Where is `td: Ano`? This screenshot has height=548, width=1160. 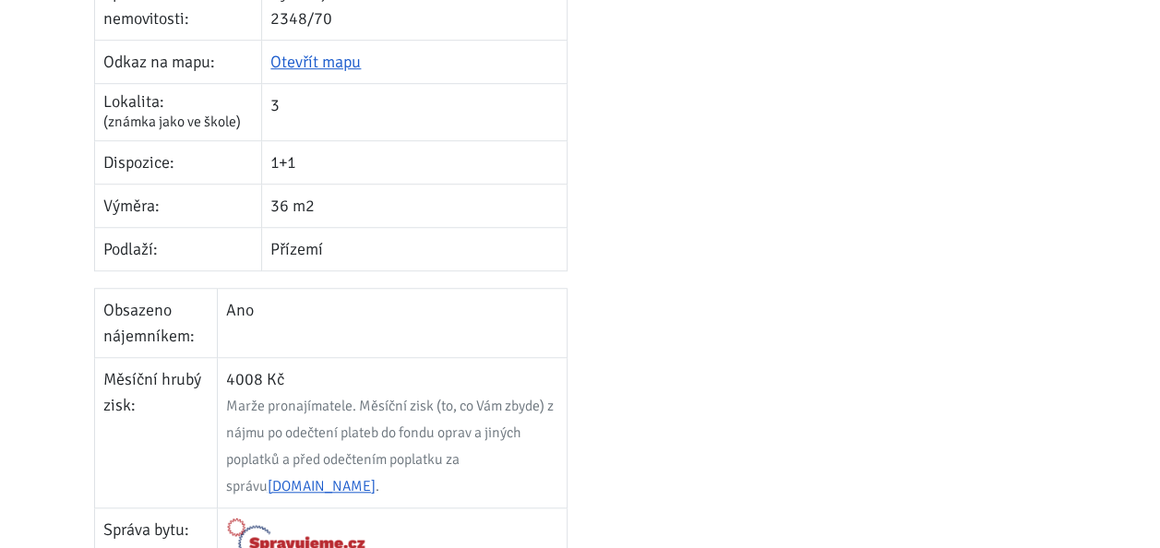
td: Ano is located at coordinates (391, 322).